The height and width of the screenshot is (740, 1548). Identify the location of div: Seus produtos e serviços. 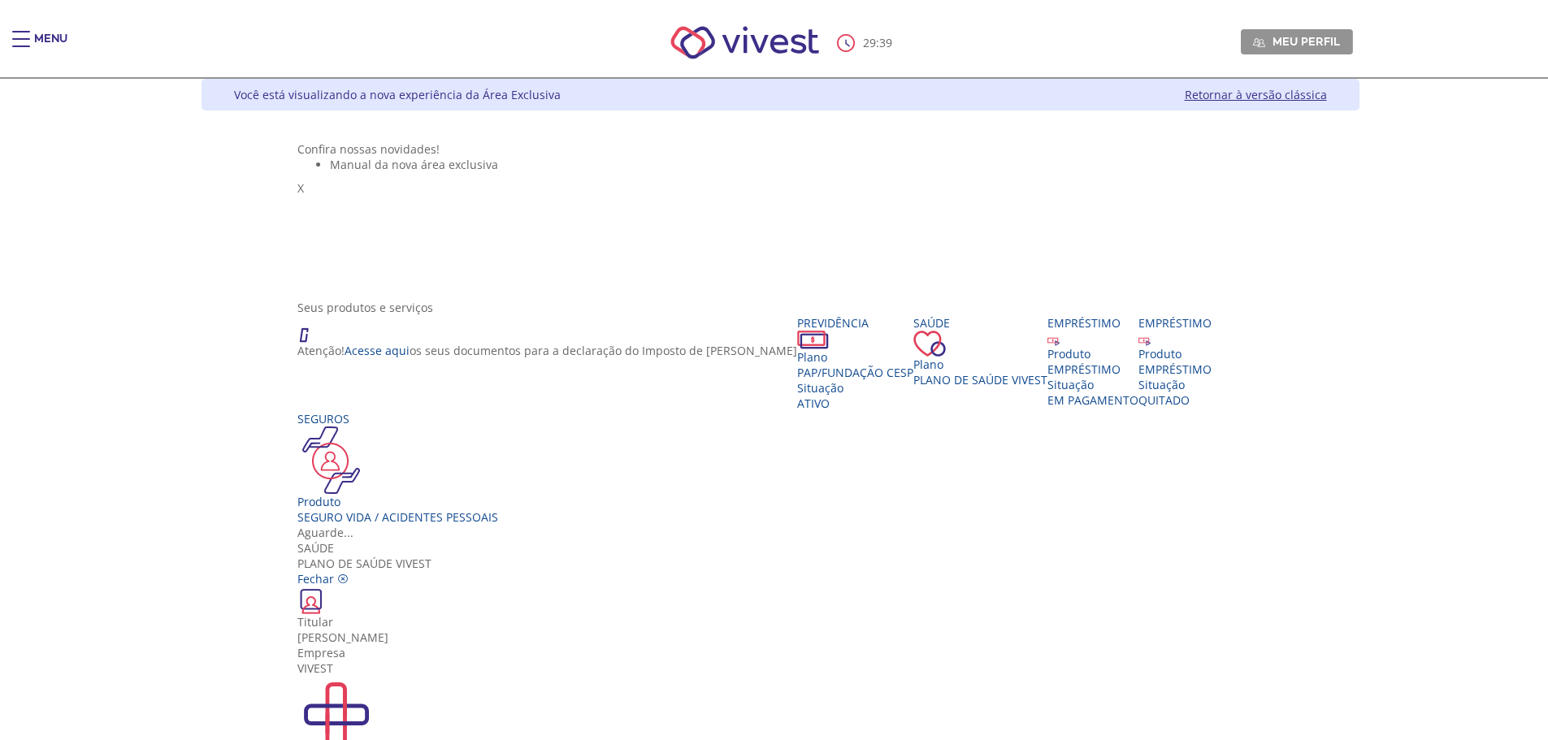
(780, 307).